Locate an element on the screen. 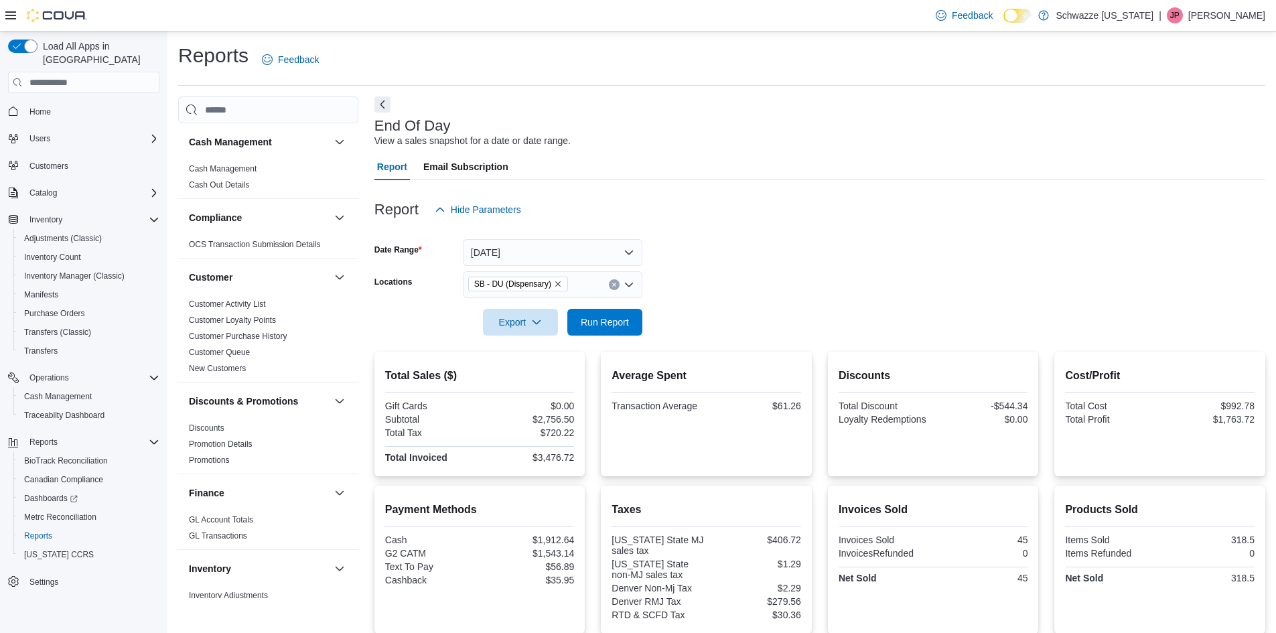 The width and height of the screenshot is (1276, 633). div: Items Refunded is located at coordinates (1111, 553).